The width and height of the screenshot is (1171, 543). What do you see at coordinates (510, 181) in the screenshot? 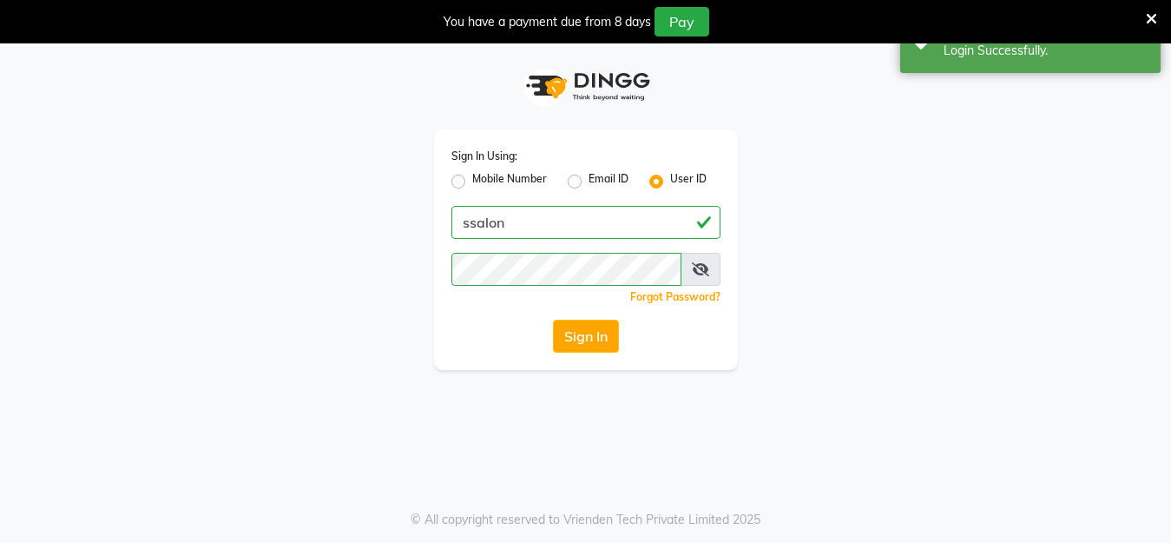
I see `label: Mobile Number` at bounding box center [510, 181].